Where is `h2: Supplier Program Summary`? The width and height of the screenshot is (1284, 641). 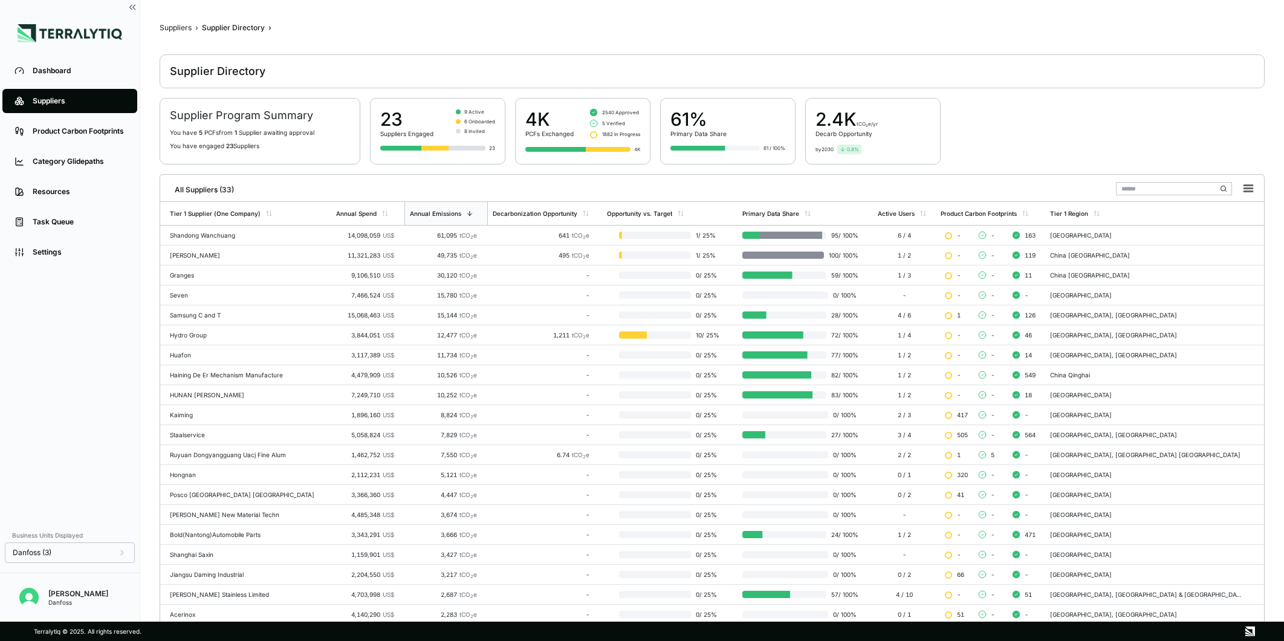
h2: Supplier Program Summary is located at coordinates (260, 115).